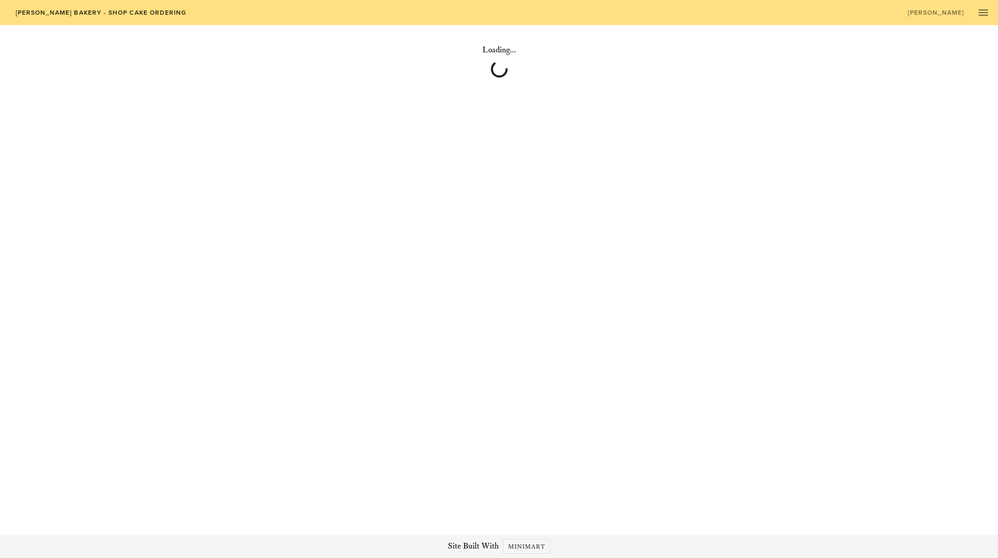  Describe the element at coordinates (473, 547) in the screenshot. I see `span: Site Built With` at that location.